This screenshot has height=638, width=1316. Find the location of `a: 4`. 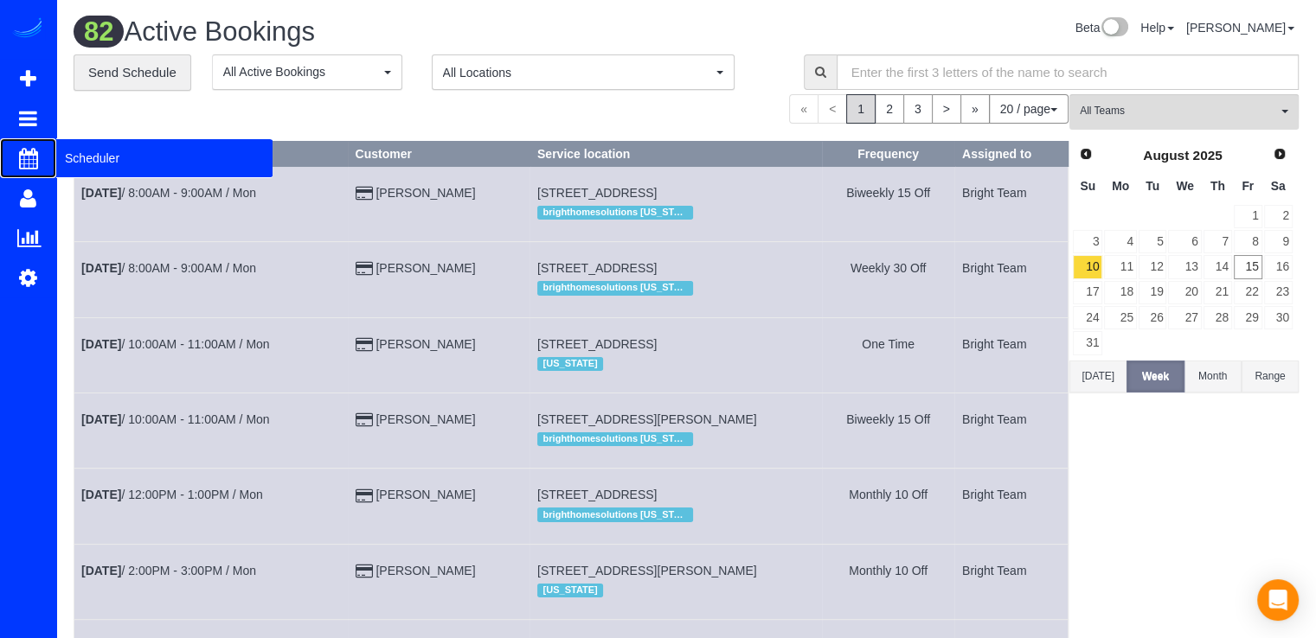

a: 4 is located at coordinates (1119, 241).